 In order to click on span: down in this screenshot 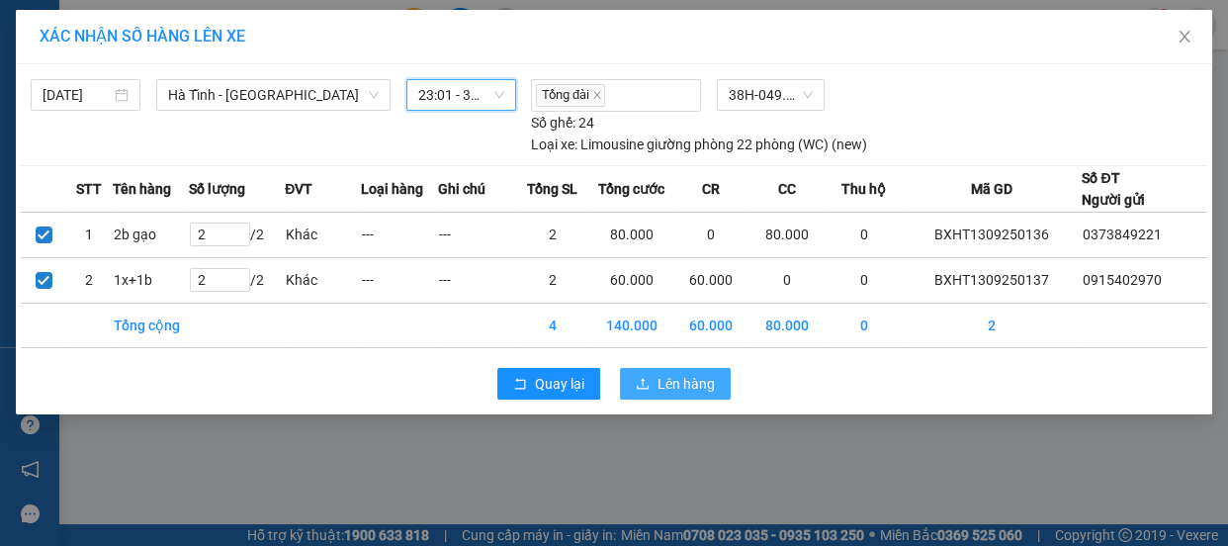, I will do `click(374, 95)`.